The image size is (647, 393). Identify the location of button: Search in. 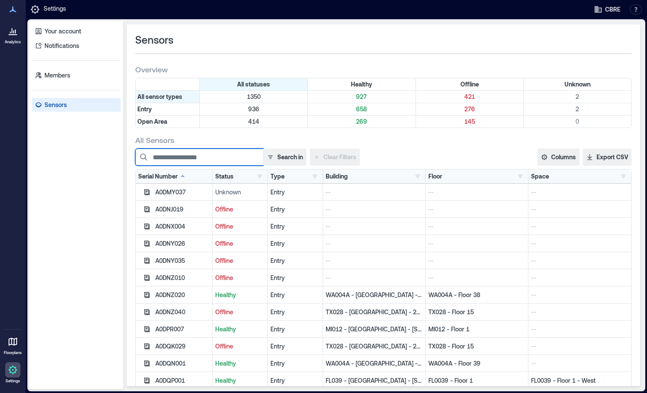
(284, 157).